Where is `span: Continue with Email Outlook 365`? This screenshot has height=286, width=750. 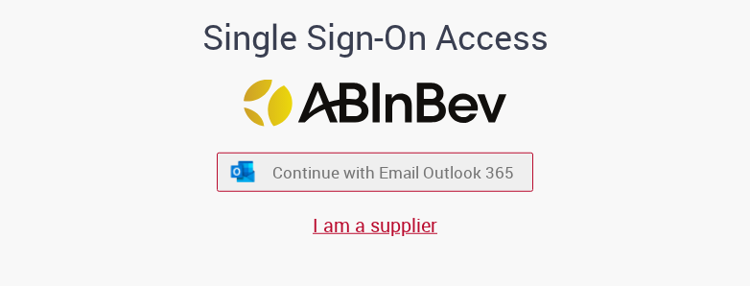 span: Continue with Email Outlook 365 is located at coordinates (393, 172).